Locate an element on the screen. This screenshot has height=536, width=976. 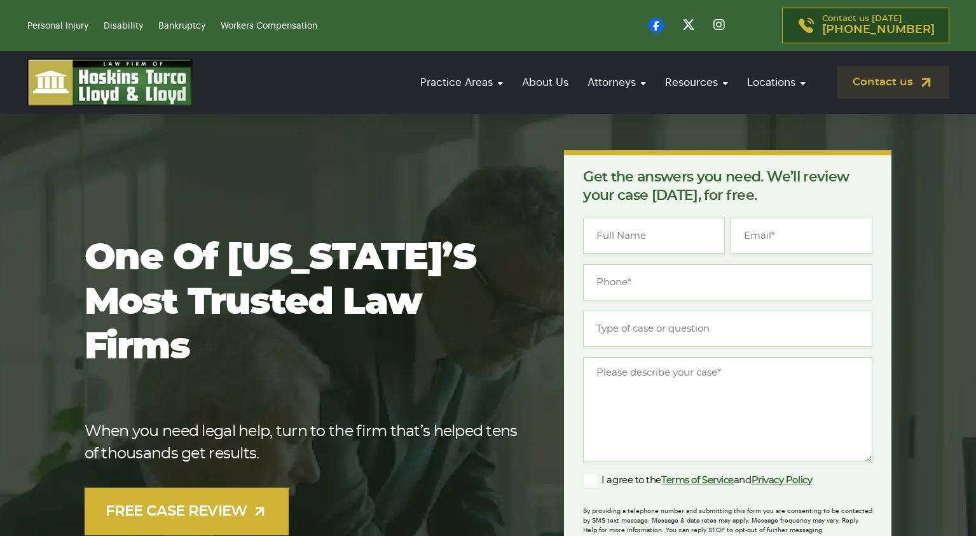
input: Phone* is located at coordinates (728, 282).